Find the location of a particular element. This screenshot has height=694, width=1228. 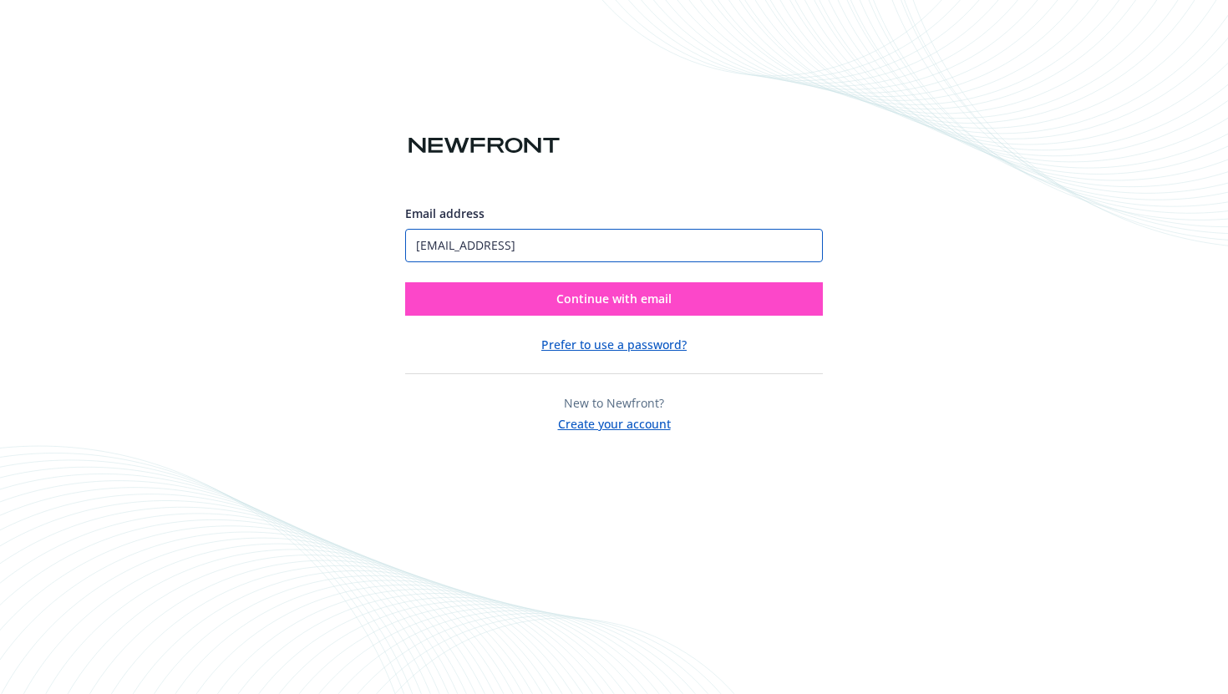

input: Enter your email is located at coordinates (614, 246).